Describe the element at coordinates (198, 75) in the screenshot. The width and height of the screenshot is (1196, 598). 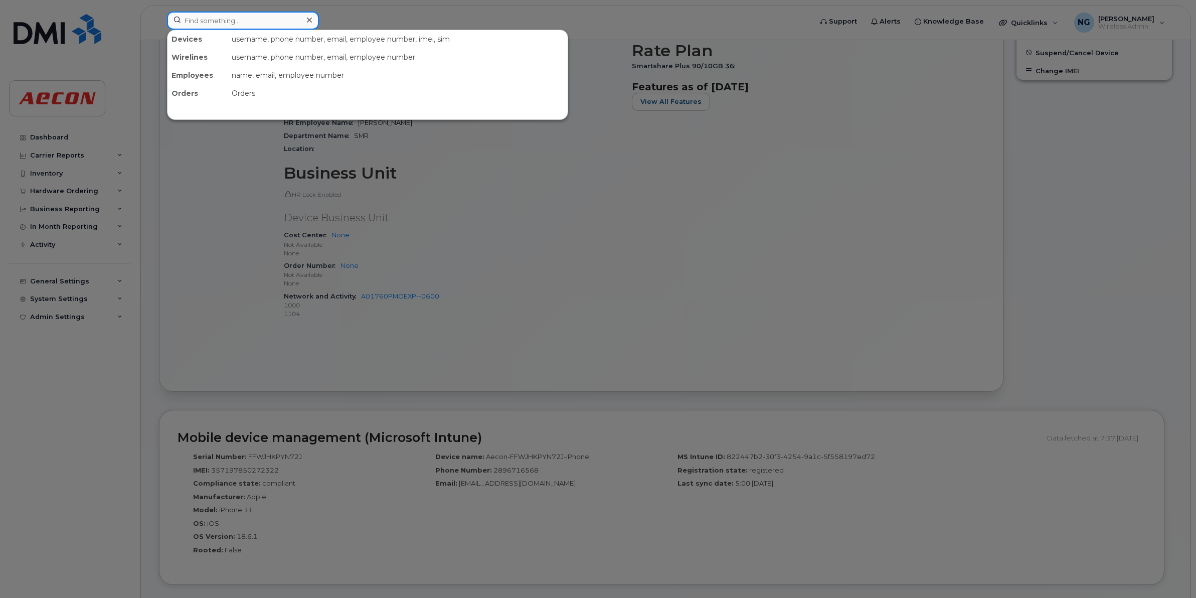
I see `div: Employees` at that location.